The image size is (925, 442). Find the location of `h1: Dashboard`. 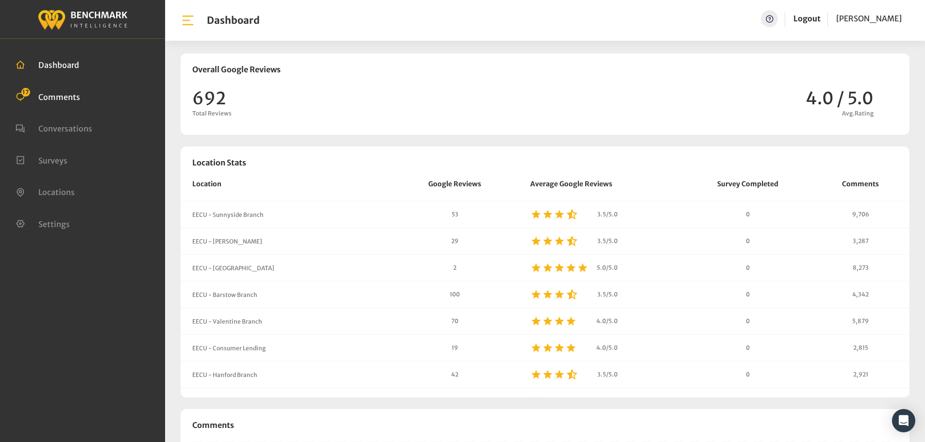

h1: Dashboard is located at coordinates (233, 20).